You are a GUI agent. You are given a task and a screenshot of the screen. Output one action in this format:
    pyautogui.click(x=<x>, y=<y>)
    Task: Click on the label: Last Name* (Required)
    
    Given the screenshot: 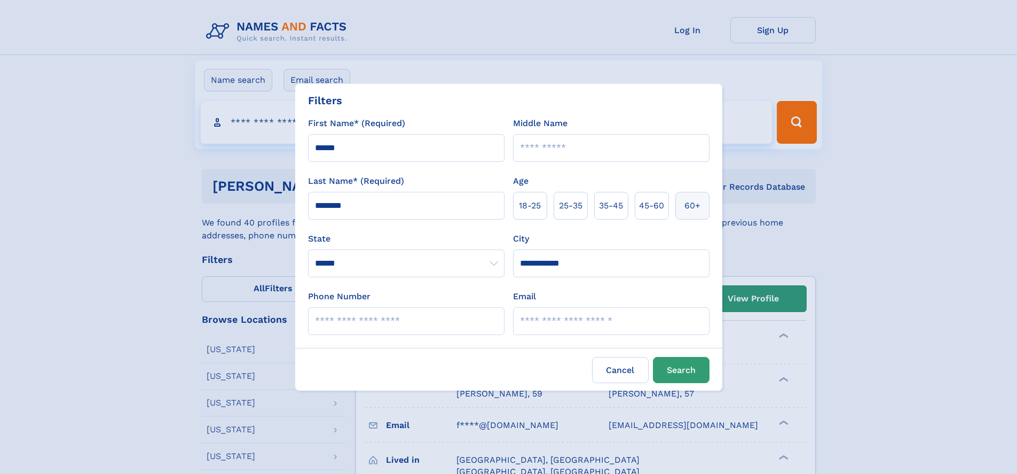 What is the action you would take?
    pyautogui.click(x=356, y=181)
    